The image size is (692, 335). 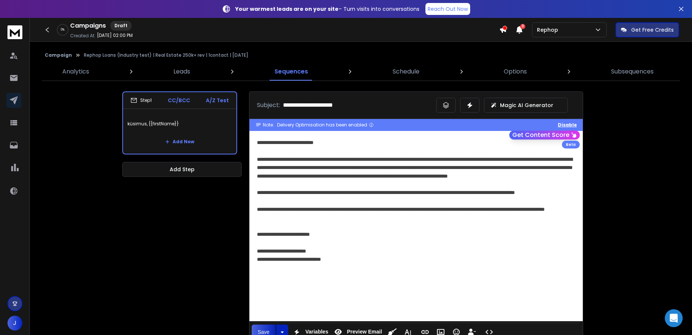 I want to click on button: Campaign, so click(x=58, y=55).